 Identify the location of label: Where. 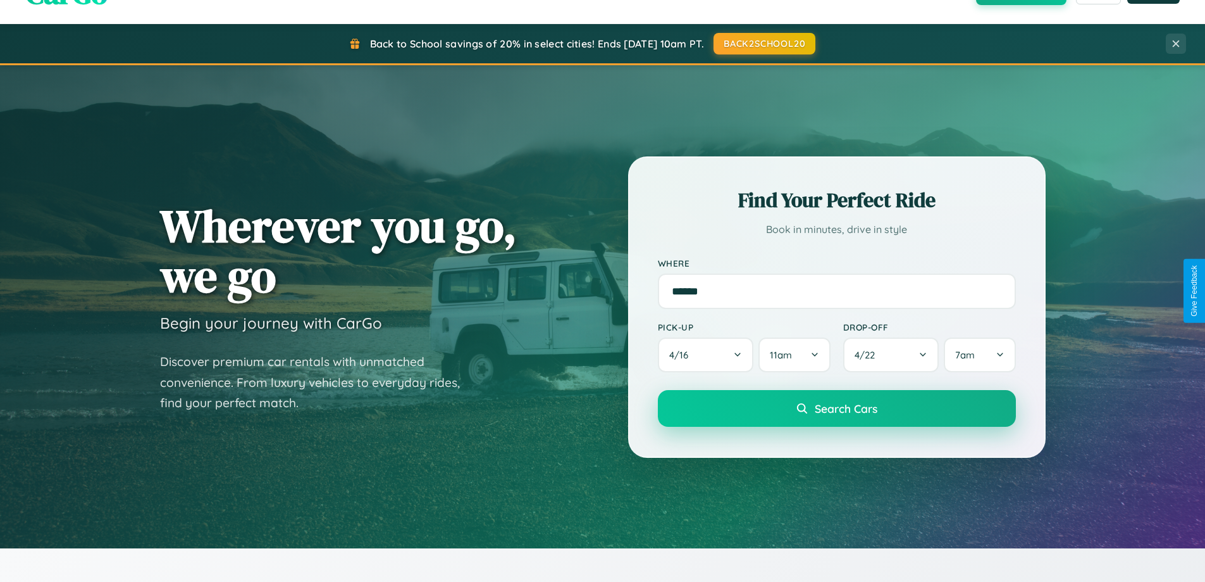
(837, 263).